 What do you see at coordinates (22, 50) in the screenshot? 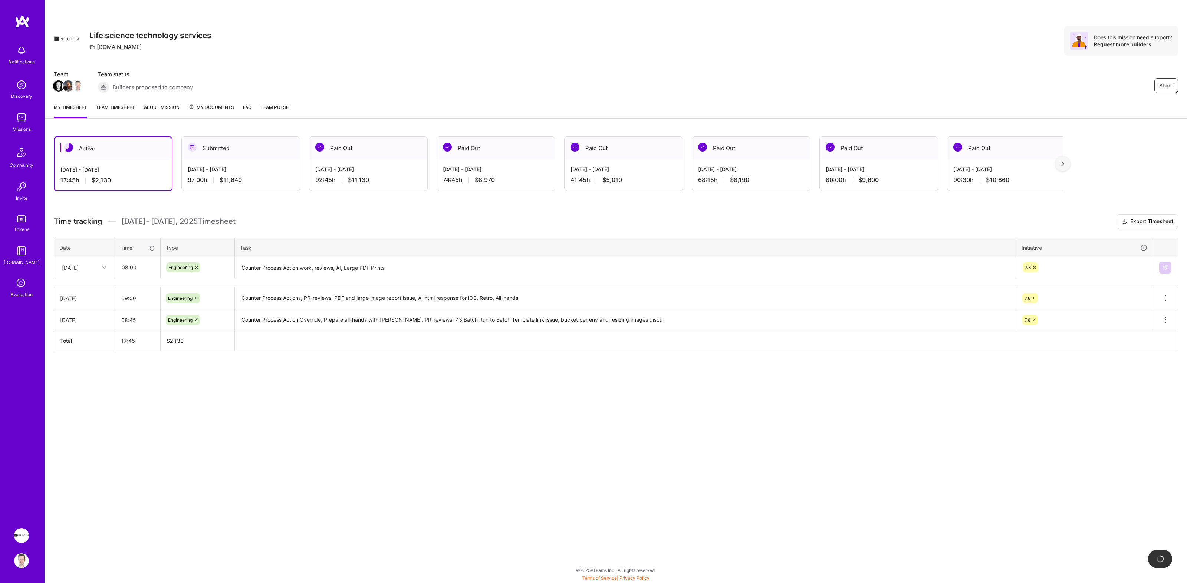
I see `img: bell` at bounding box center [22, 50].